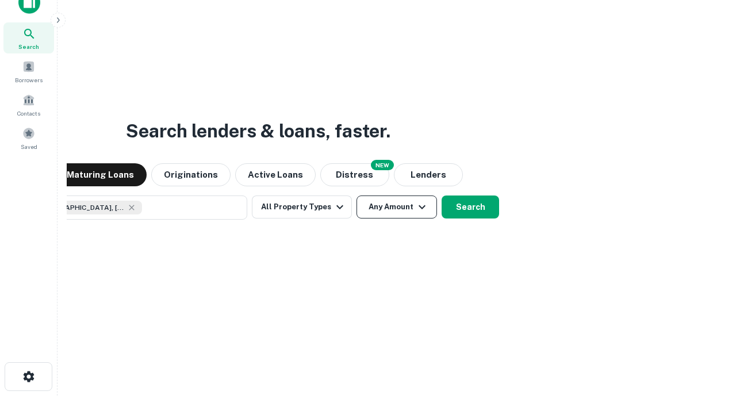 The width and height of the screenshot is (736, 414). What do you see at coordinates (302, 207) in the screenshot?
I see `button: All Property Types` at bounding box center [302, 207].